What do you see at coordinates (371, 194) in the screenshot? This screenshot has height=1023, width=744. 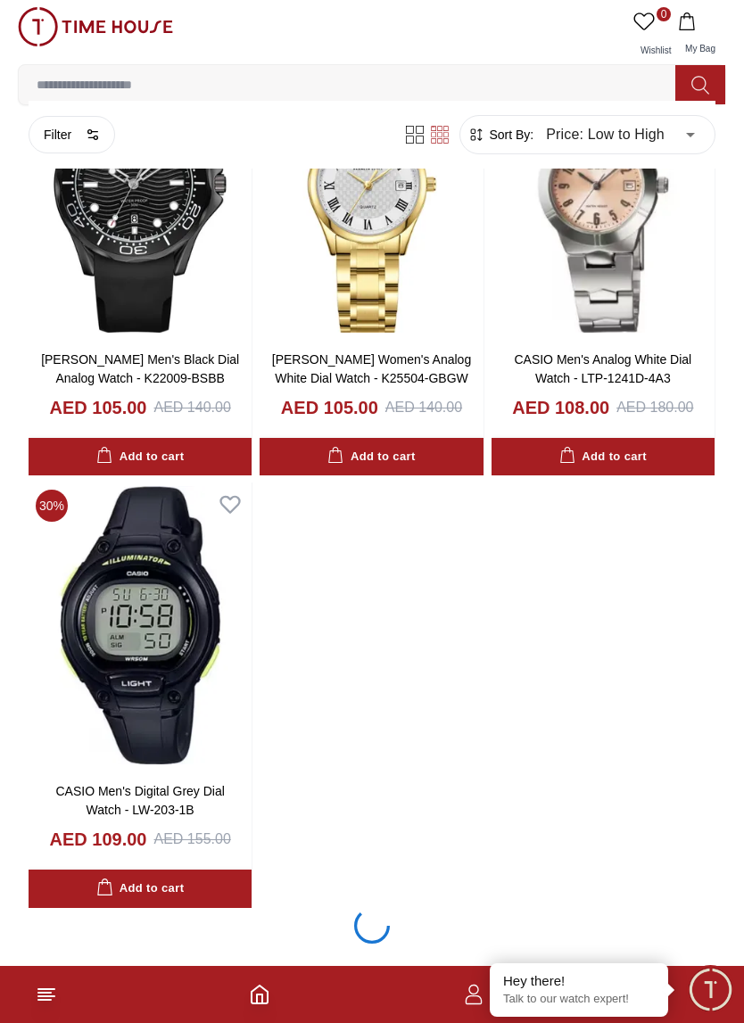 I see `img: Kenneth Scott Women's Analog White Dial Watch - K25504-GBGW` at bounding box center [371, 194].